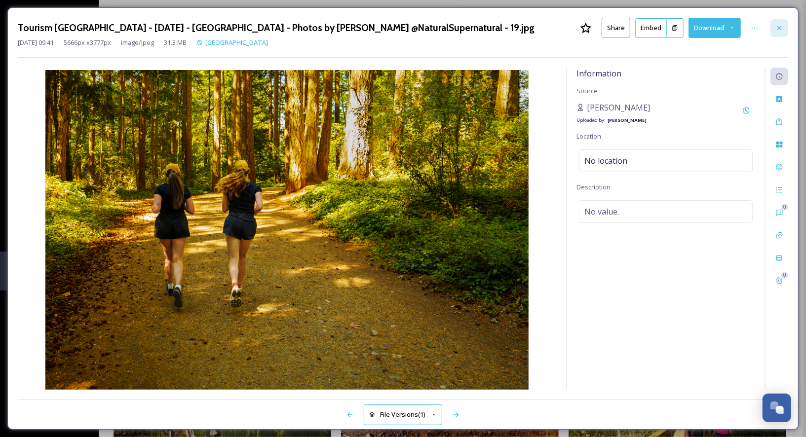 This screenshot has height=437, width=806. I want to click on span: Source, so click(587, 91).